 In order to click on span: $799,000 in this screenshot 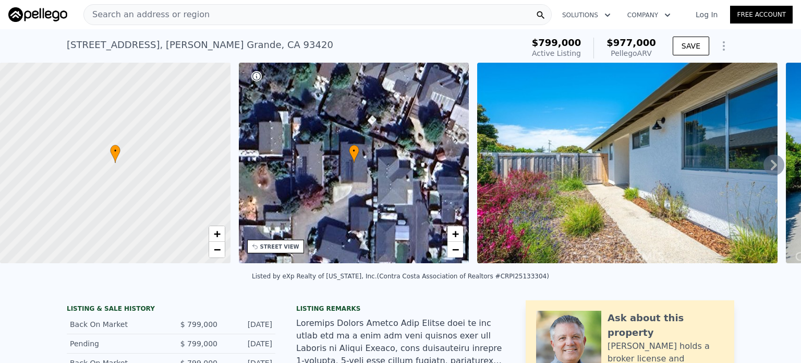, I will do `click(557, 42)`.